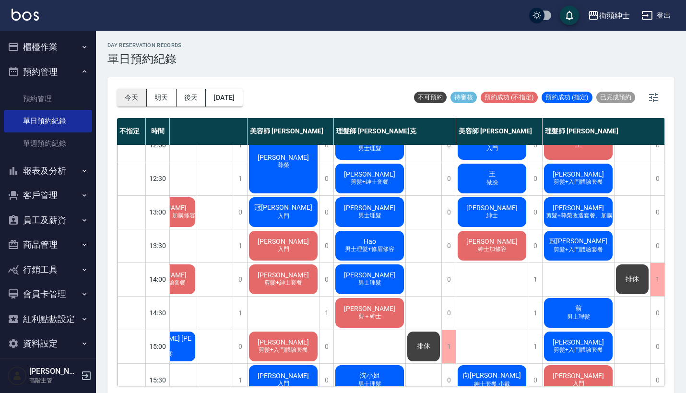  I want to click on h2: day Reservation records, so click(144, 45).